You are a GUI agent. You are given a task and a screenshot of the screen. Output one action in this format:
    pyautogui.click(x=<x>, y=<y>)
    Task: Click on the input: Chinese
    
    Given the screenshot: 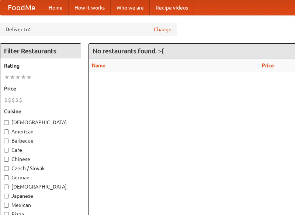 What is the action you would take?
    pyautogui.click(x=6, y=159)
    